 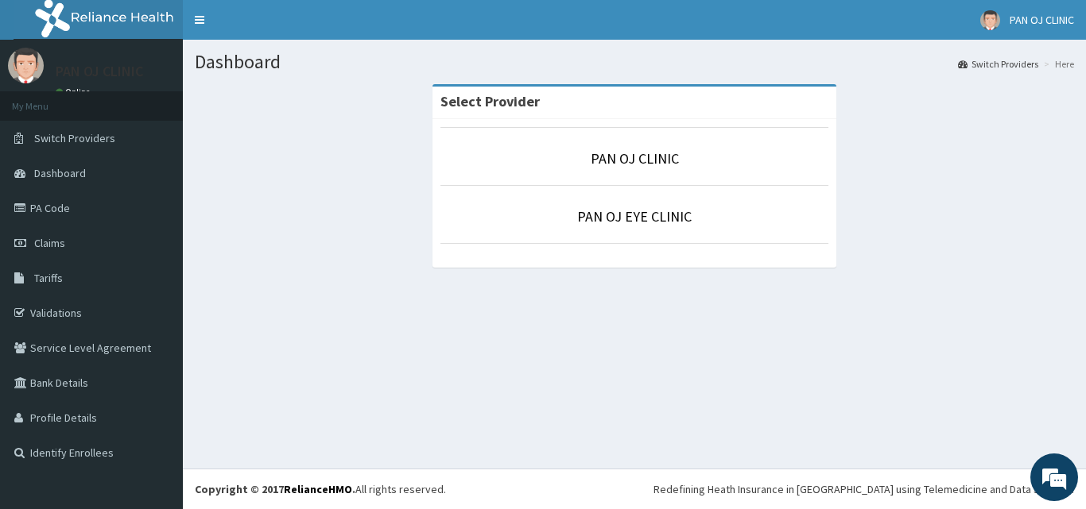 What do you see at coordinates (75, 92) in the screenshot?
I see `a: Online` at bounding box center [75, 92].